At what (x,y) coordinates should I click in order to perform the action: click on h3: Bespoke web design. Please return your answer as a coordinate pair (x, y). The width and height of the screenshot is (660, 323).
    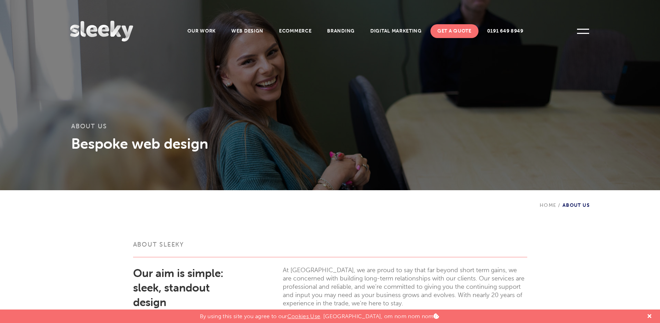
    Looking at the image, I should click on (330, 143).